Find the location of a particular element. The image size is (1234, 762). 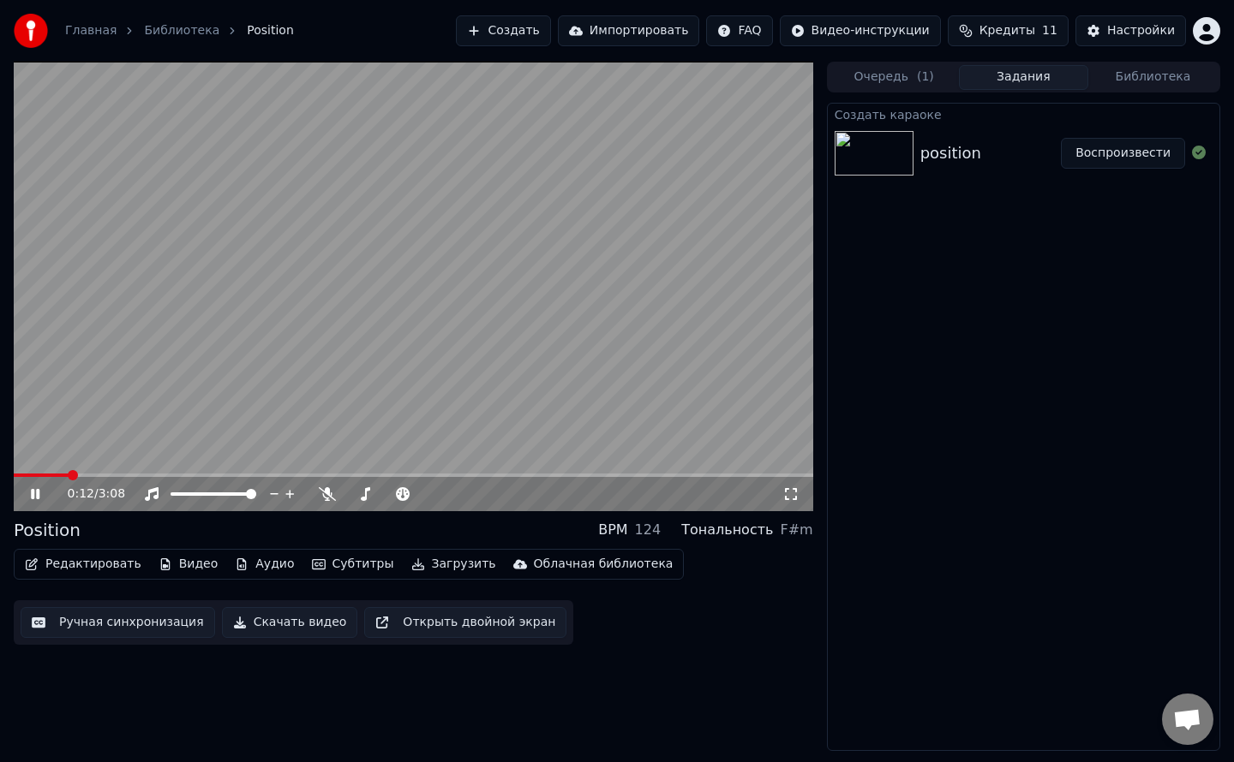

button: Создать is located at coordinates (503, 31).